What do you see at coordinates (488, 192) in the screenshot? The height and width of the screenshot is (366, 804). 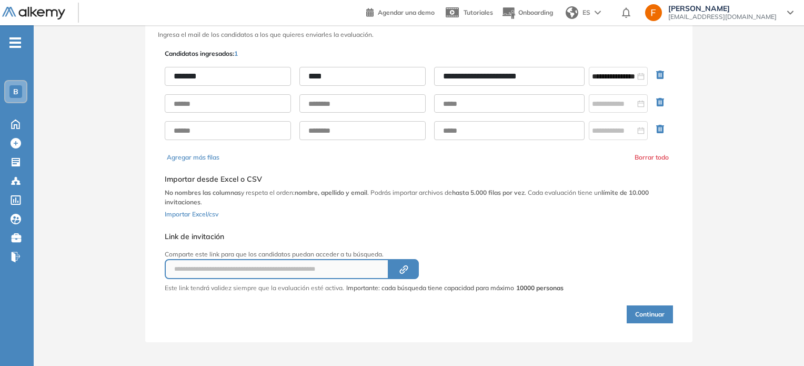 I see `b: hasta 5.000 filas por vez` at bounding box center [488, 192].